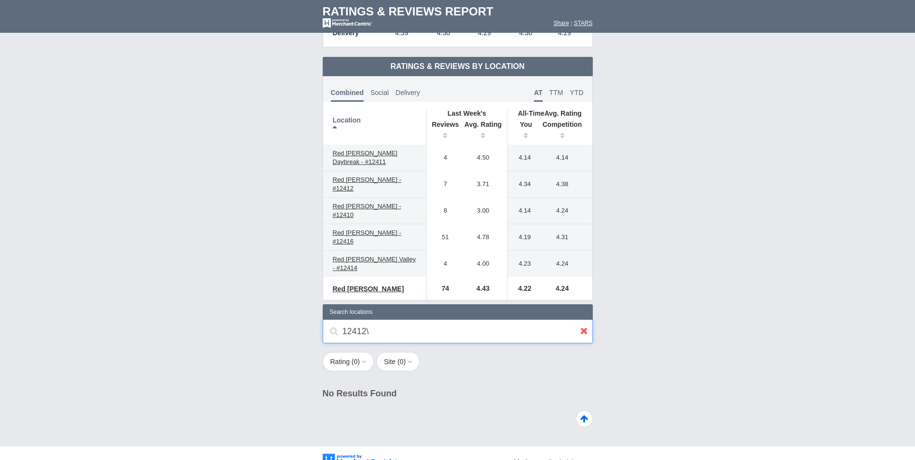 The image size is (915, 460). What do you see at coordinates (347, 95) in the screenshot?
I see `span: Combined` at bounding box center [347, 95].